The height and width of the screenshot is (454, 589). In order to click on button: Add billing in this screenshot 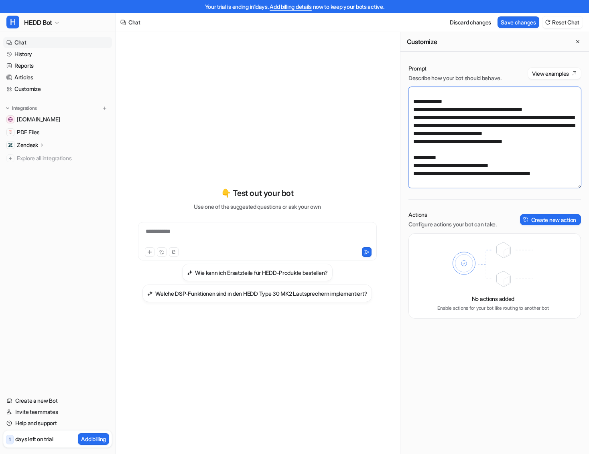, I will do `click(93, 439)`.